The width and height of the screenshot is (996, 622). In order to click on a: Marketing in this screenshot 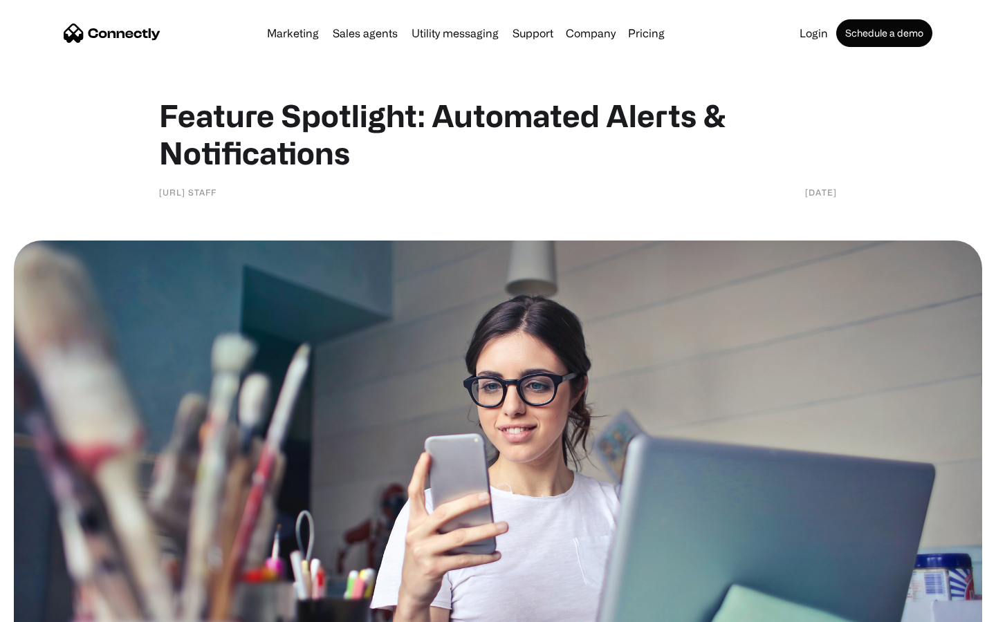, I will do `click(292, 33)`.